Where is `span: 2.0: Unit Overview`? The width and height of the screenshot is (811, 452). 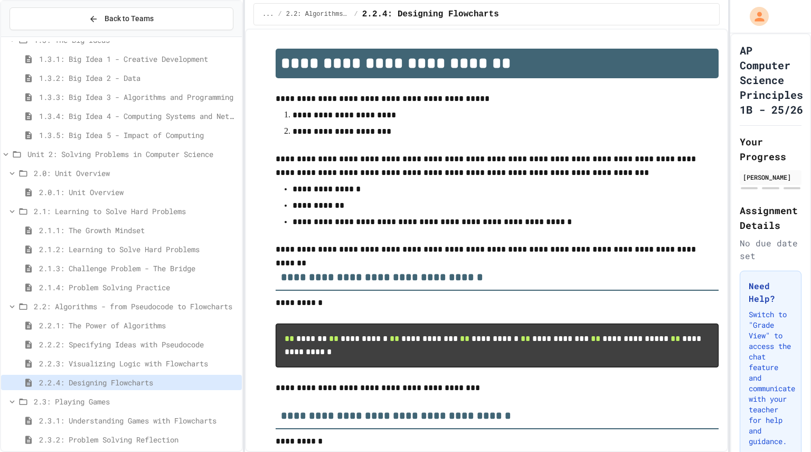
span: 2.0: Unit Overview is located at coordinates (136, 173).